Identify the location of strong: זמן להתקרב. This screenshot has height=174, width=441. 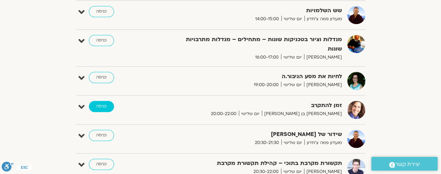
(257, 105).